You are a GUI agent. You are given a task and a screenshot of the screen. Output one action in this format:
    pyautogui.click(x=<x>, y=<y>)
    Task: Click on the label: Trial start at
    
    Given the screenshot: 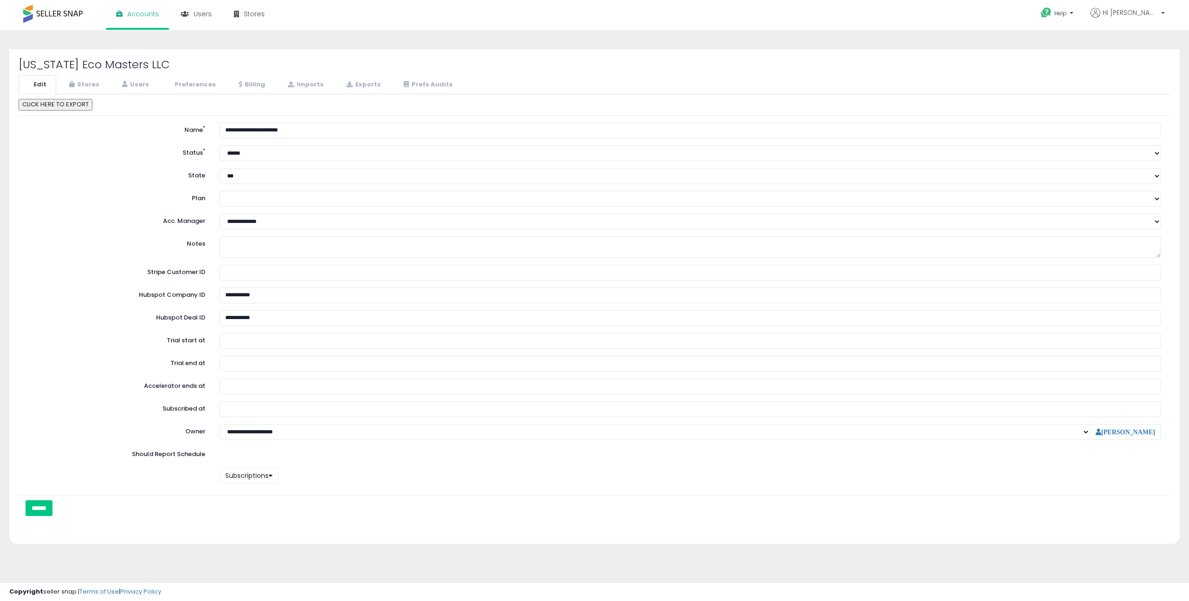 What is the action you would take?
    pyautogui.click(x=117, y=339)
    